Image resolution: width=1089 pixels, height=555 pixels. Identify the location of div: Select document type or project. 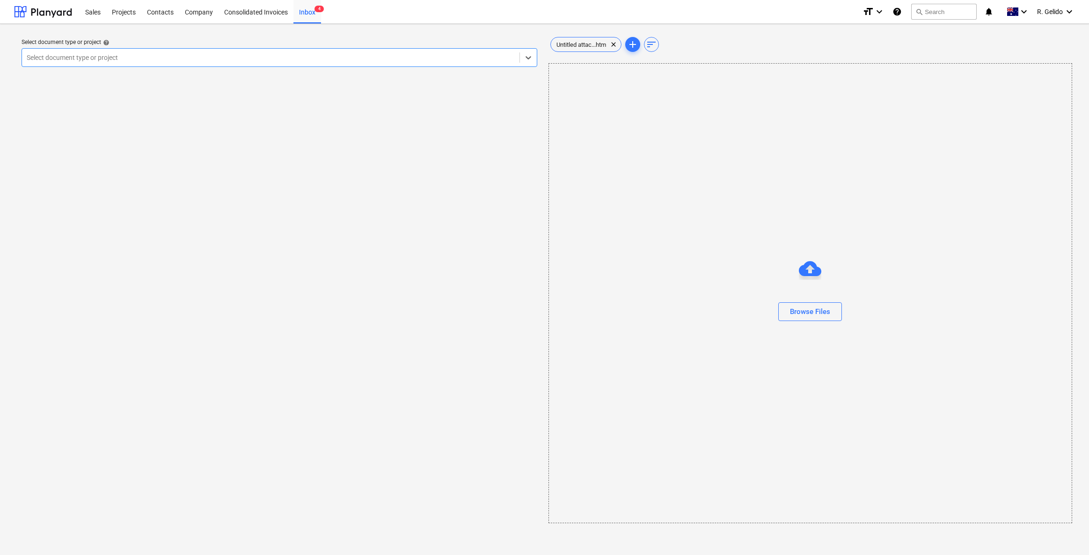
(279, 43).